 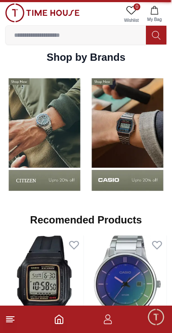 What do you see at coordinates (86, 57) in the screenshot?
I see `h2: Shop by Brands` at bounding box center [86, 57].